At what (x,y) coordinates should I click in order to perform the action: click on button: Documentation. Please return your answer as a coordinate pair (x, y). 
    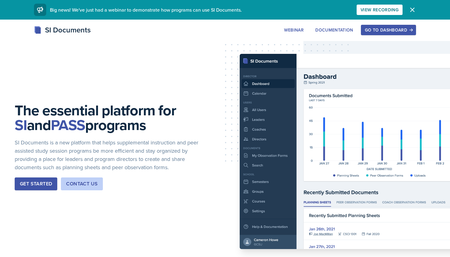
    Looking at the image, I should click on (334, 30).